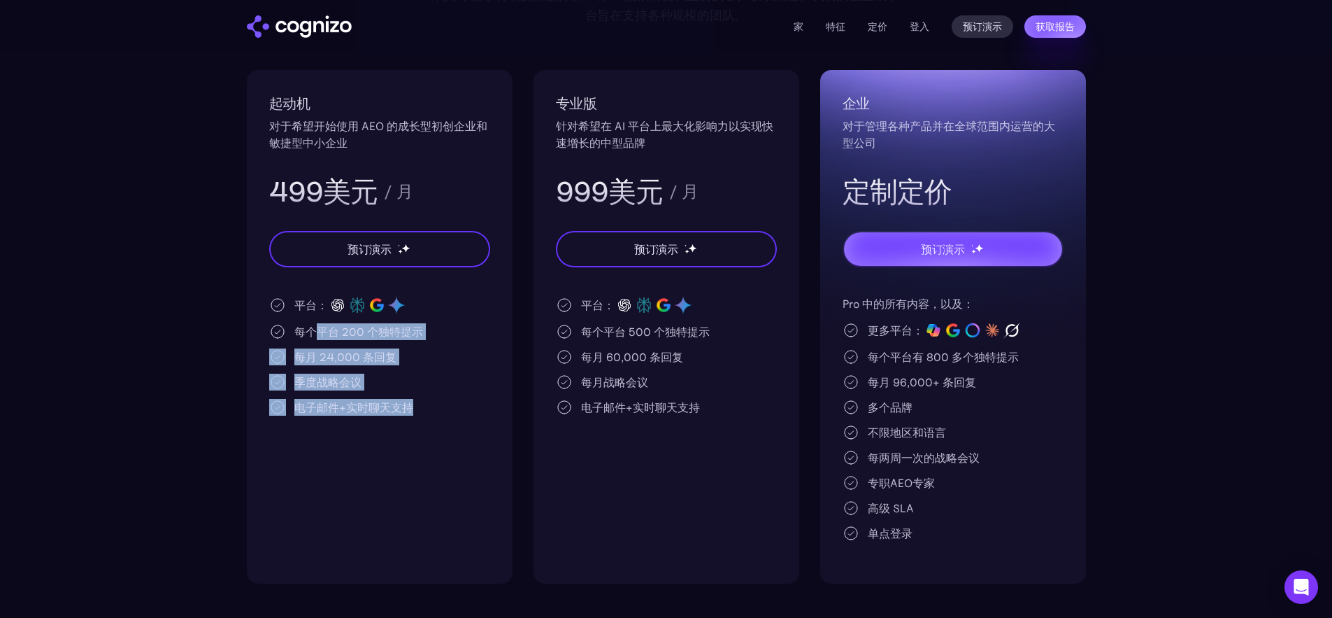  What do you see at coordinates (857, 104) in the screenshot?
I see `font: 企业` at bounding box center [857, 104].